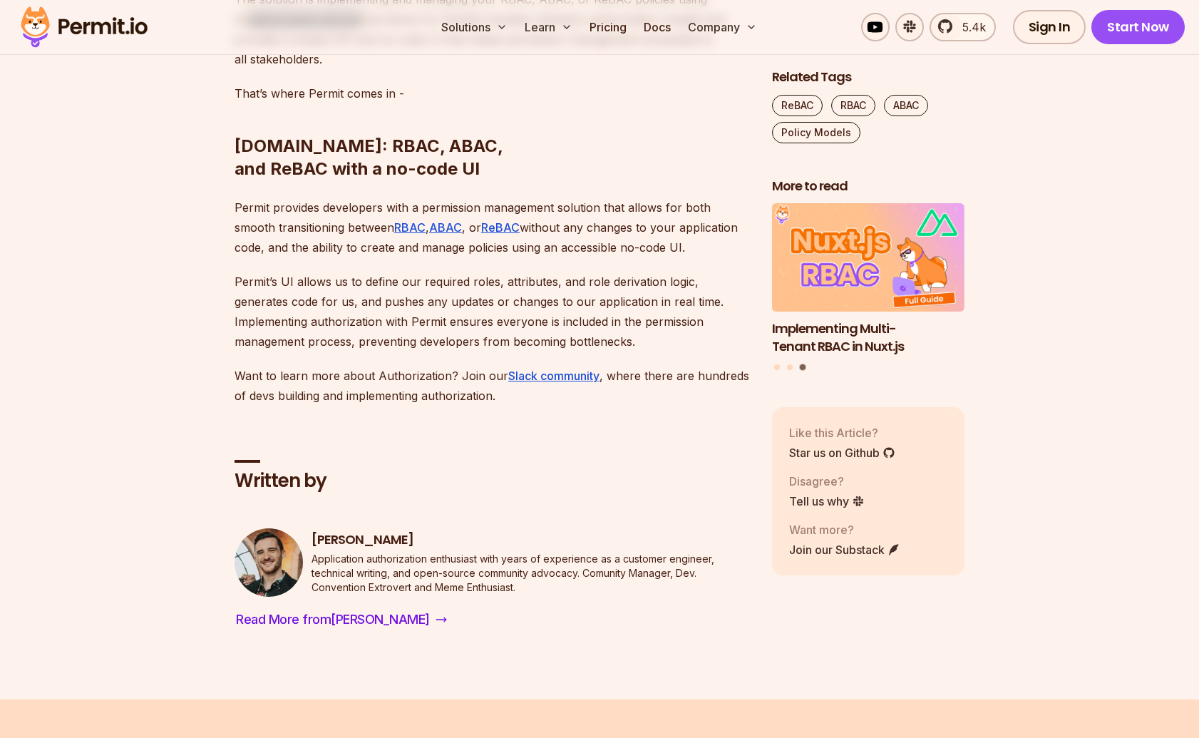  I want to click on a: Join our Substack, so click(844, 549).